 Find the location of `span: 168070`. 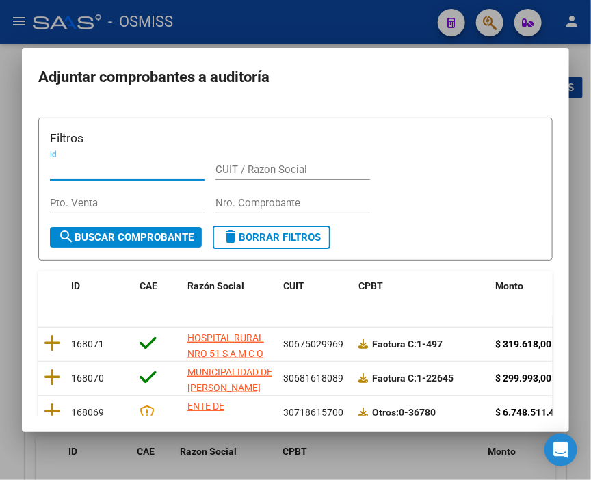

span: 168070 is located at coordinates (87, 378).